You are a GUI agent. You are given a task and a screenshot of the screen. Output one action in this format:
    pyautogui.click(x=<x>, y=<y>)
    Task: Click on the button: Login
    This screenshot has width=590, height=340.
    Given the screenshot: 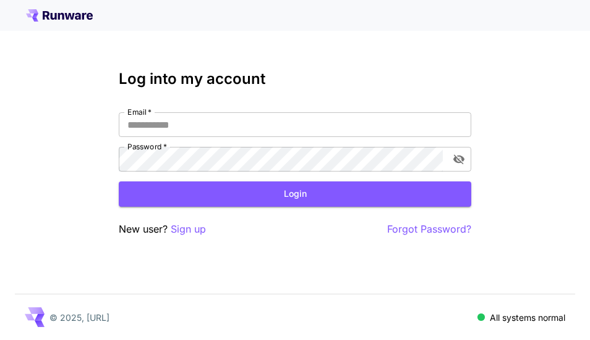 What is the action you would take?
    pyautogui.click(x=295, y=194)
    